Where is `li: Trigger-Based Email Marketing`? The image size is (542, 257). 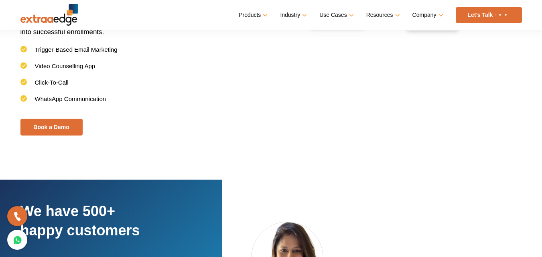 li: Trigger-Based Email Marketing is located at coordinates (141, 54).